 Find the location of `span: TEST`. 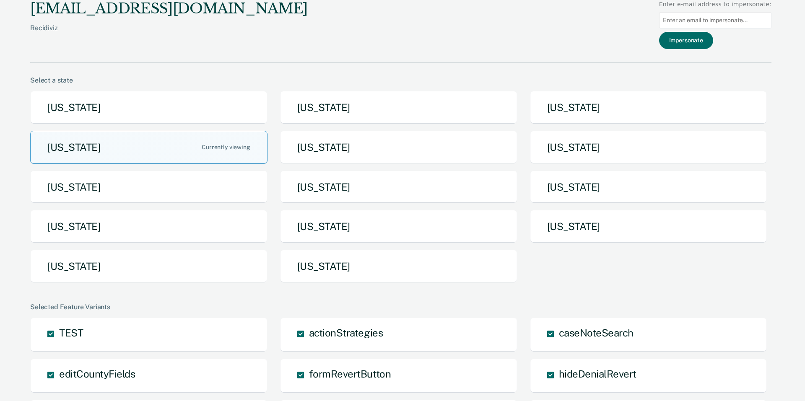

span: TEST is located at coordinates (71, 333).